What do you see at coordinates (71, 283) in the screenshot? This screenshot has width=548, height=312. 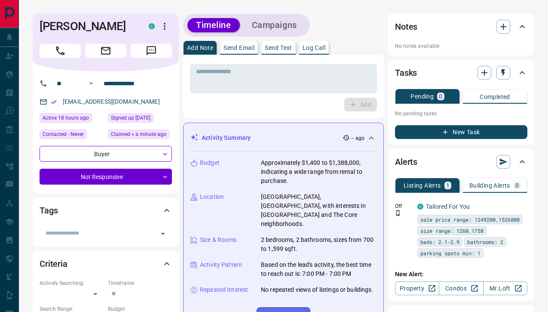 I see `p: Actively Searching:` at bounding box center [71, 283].